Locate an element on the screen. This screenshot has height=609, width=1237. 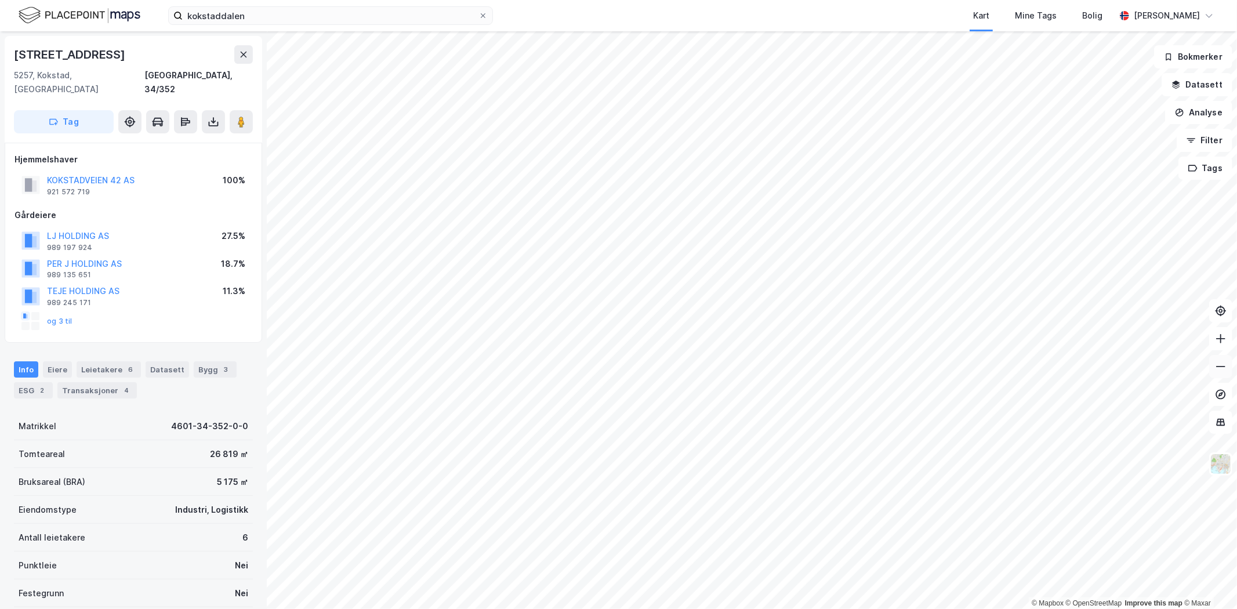
div: Leietakere is located at coordinates (108, 370).